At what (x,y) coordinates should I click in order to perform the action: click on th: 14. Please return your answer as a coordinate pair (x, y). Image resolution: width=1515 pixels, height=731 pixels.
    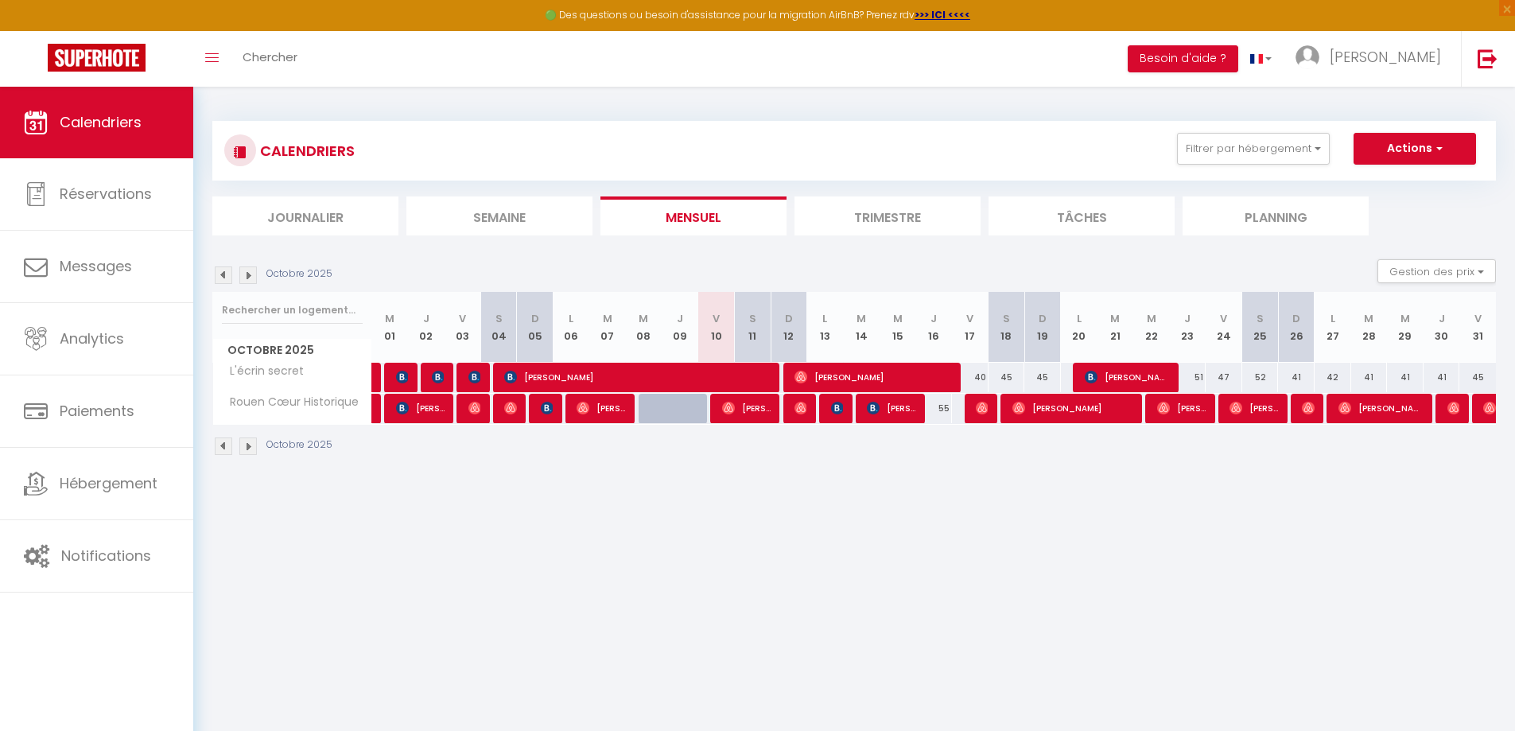
    Looking at the image, I should click on (861, 327).